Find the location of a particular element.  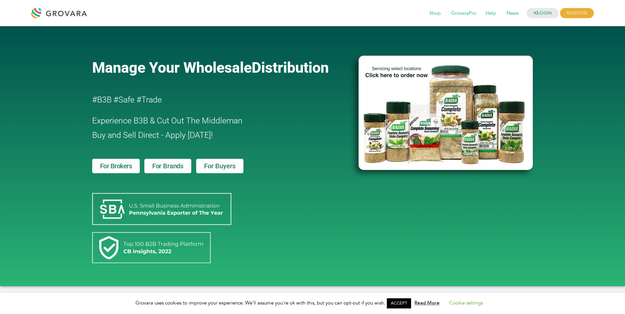

a: Shop is located at coordinates (435, 13).